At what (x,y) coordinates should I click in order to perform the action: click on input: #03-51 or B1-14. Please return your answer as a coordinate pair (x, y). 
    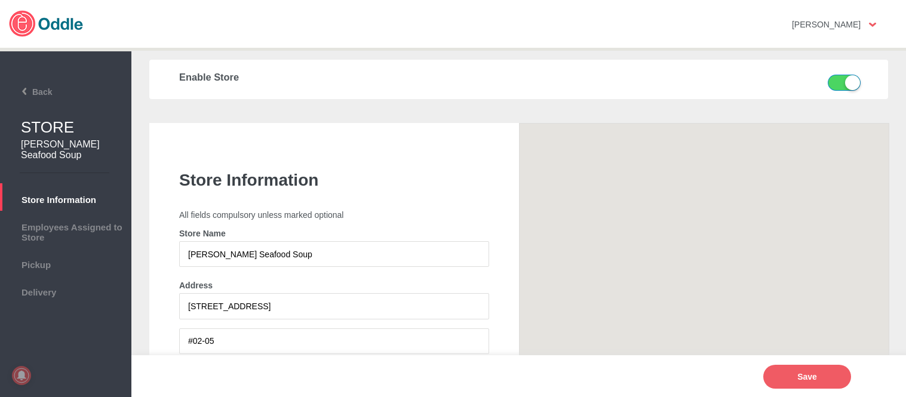
    Looking at the image, I should click on (334, 341).